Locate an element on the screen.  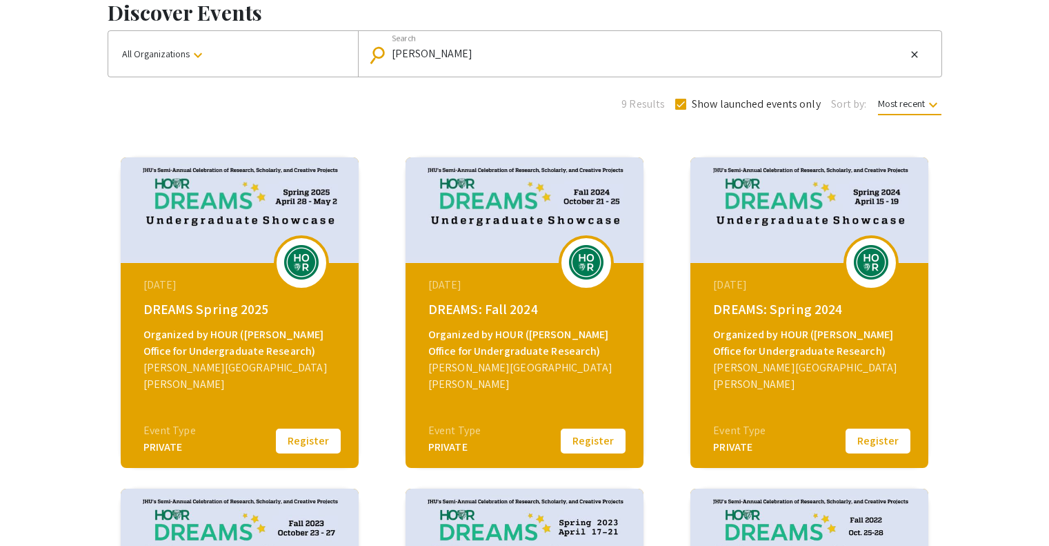
div: DREAMS: Spring 2024 is located at coordinates (811, 309).